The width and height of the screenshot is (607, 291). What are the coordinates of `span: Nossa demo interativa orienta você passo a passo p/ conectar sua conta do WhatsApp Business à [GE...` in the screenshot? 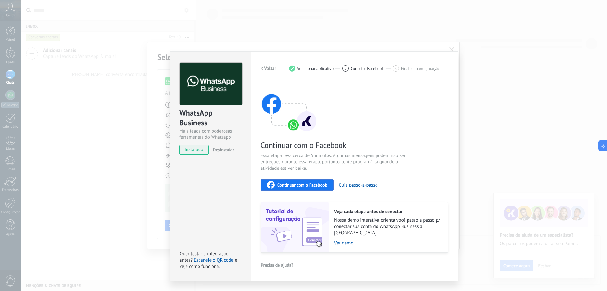 It's located at (388, 226).